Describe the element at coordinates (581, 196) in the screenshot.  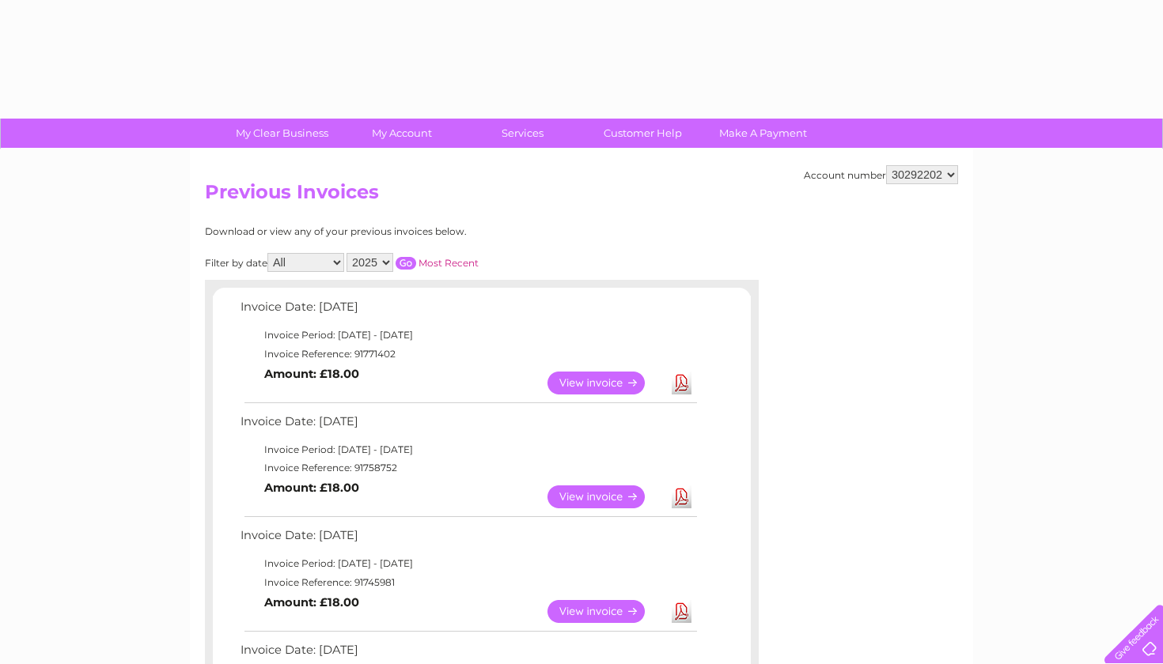
I see `h2: Previous Invoices` at that location.